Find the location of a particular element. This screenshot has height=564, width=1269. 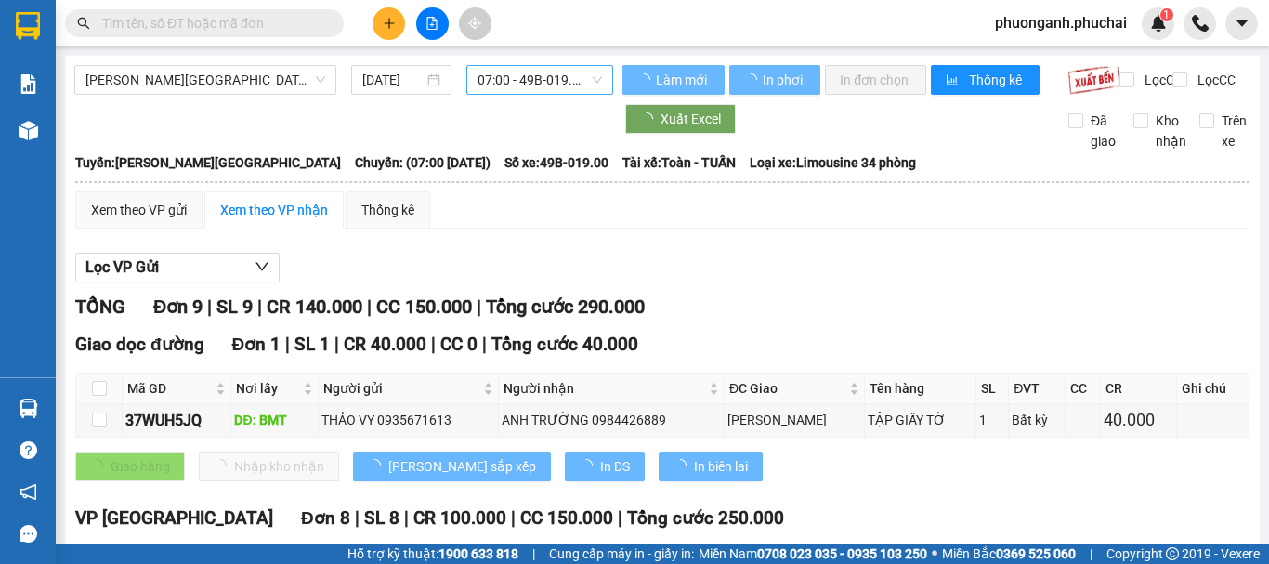

span: Gia Lai - Đà Lạt is located at coordinates (205, 80).